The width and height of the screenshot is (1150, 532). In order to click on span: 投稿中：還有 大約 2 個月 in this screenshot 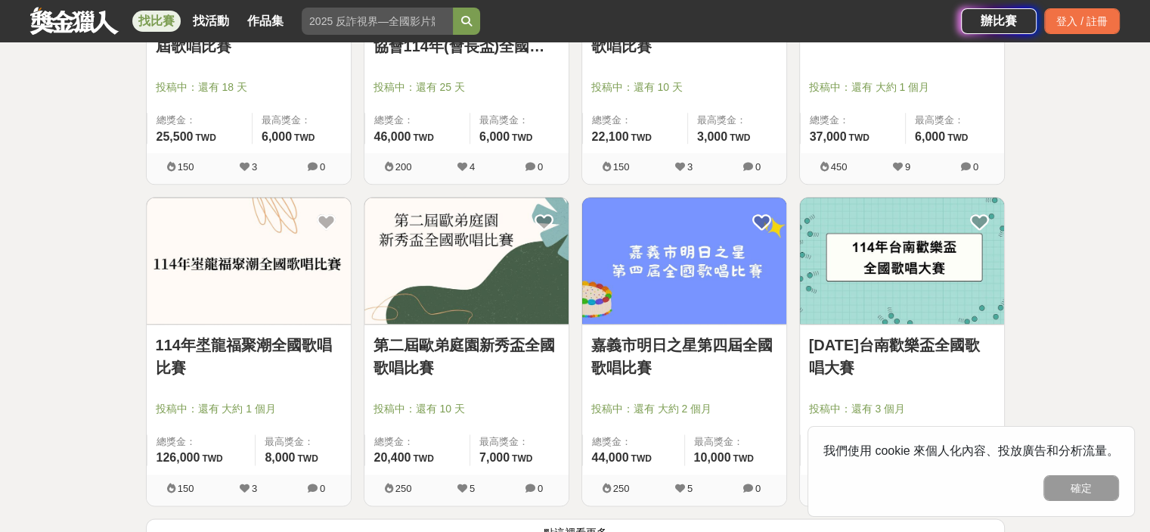, I will do `click(684, 408)`.